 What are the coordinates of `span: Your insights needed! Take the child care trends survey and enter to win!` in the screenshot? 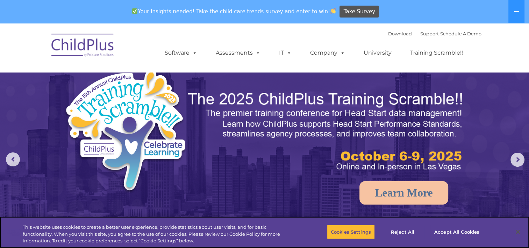 It's located at (234, 11).